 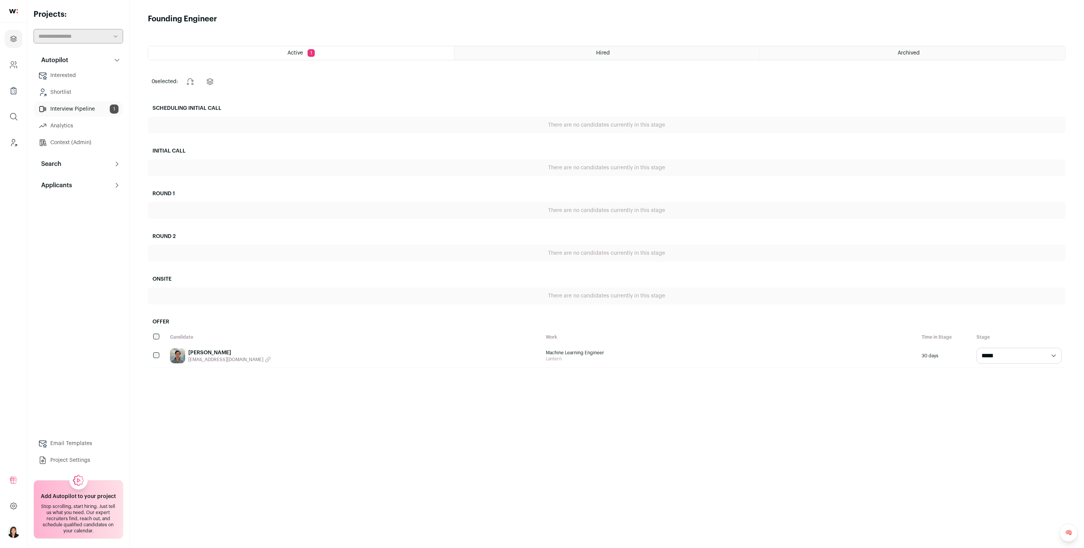 What do you see at coordinates (945, 337) in the screenshot?
I see `div: Time in Stage` at bounding box center [945, 337].